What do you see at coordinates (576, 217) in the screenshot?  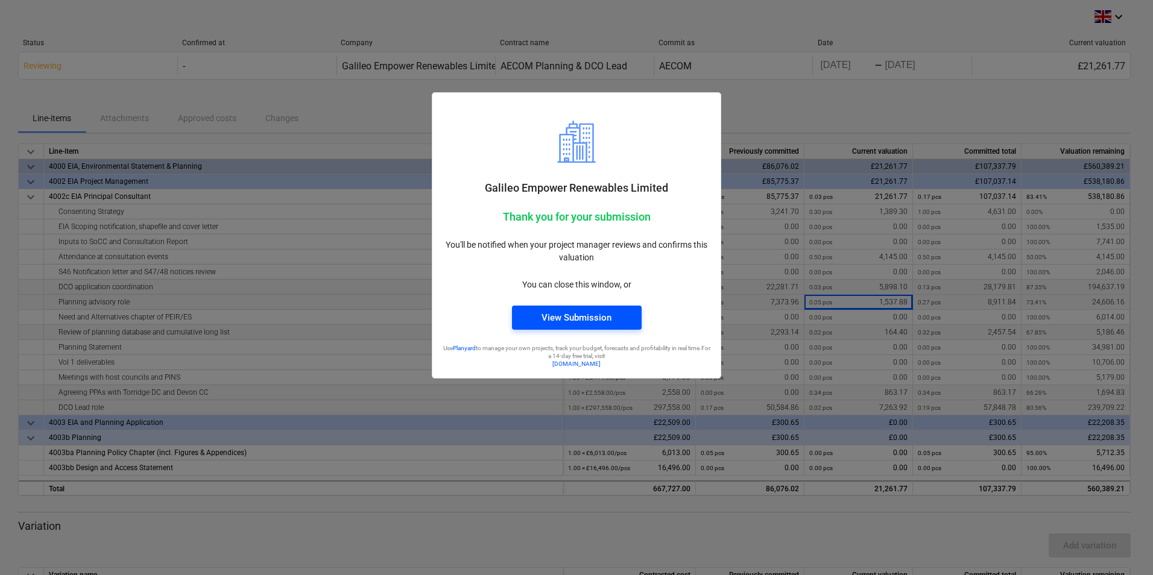 I see `p: Thank you for your submission` at bounding box center [576, 217].